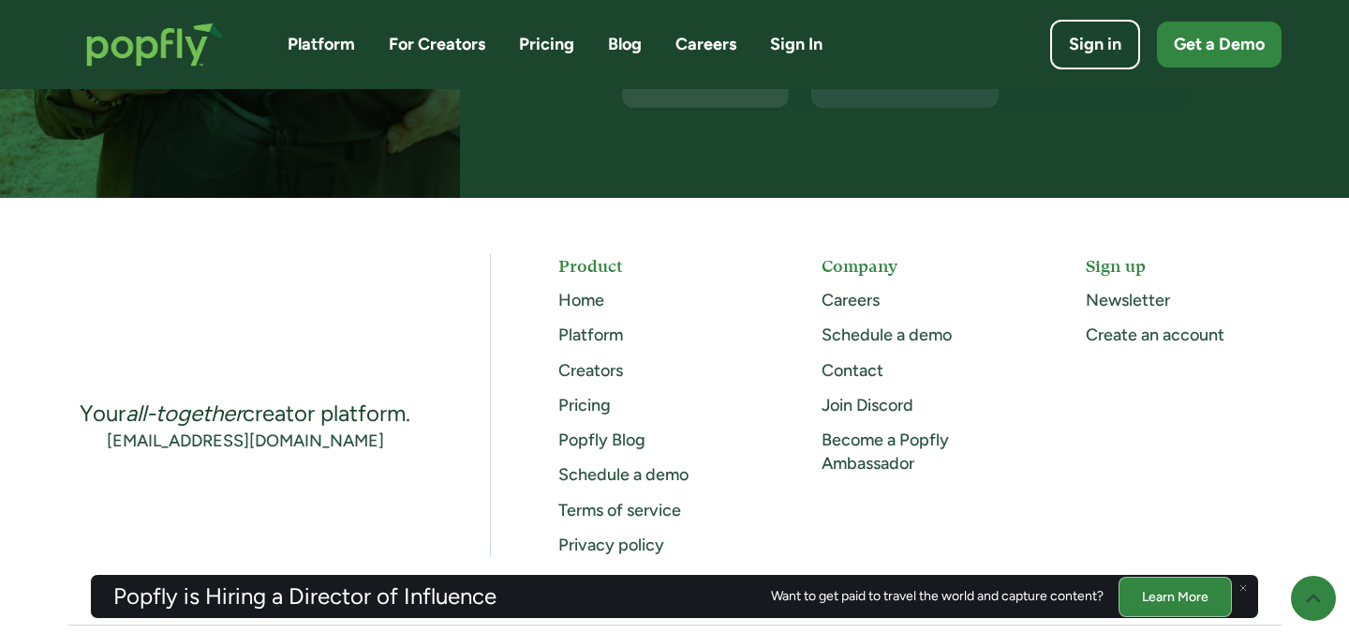  What do you see at coordinates (155, 44) in the screenshot?
I see `a: home` at bounding box center [155, 44].